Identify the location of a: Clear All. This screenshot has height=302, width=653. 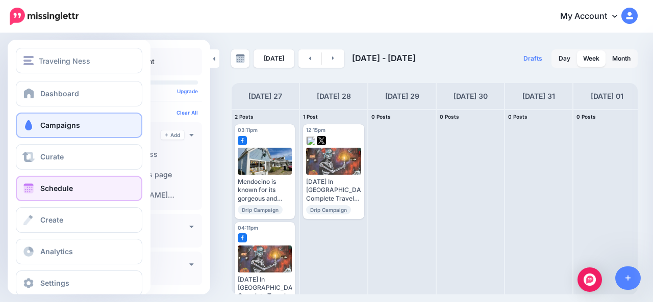
(187, 113).